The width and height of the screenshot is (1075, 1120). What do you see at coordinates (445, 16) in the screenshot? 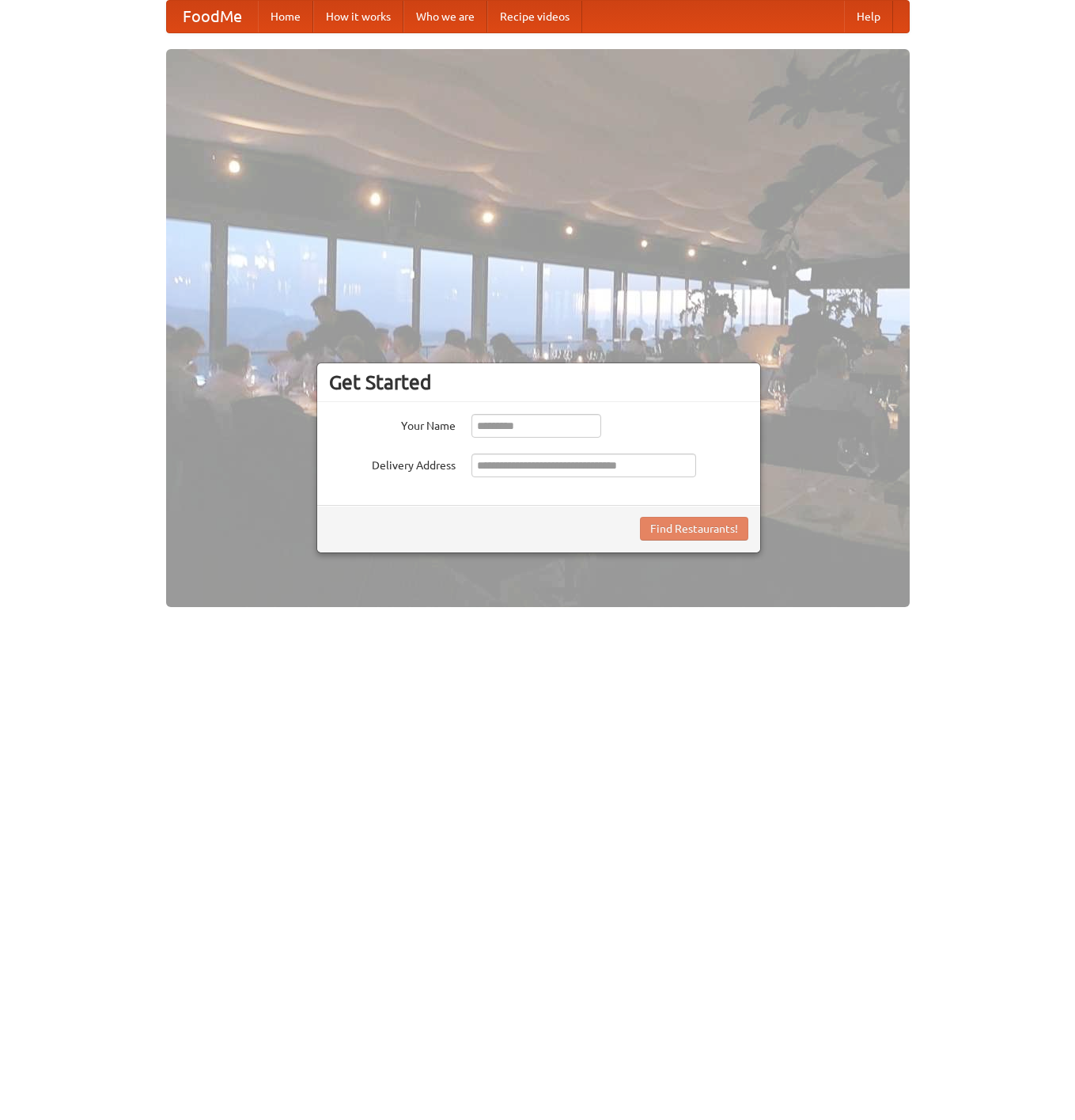
I see `a: Who we are` at bounding box center [445, 16].